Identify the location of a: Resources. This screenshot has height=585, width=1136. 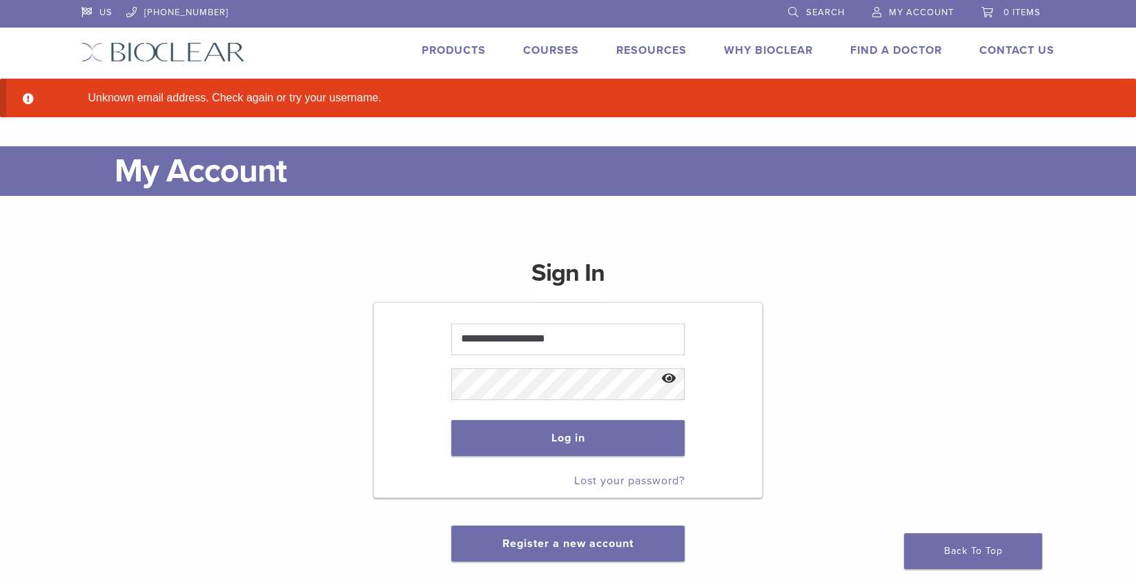
(652, 50).